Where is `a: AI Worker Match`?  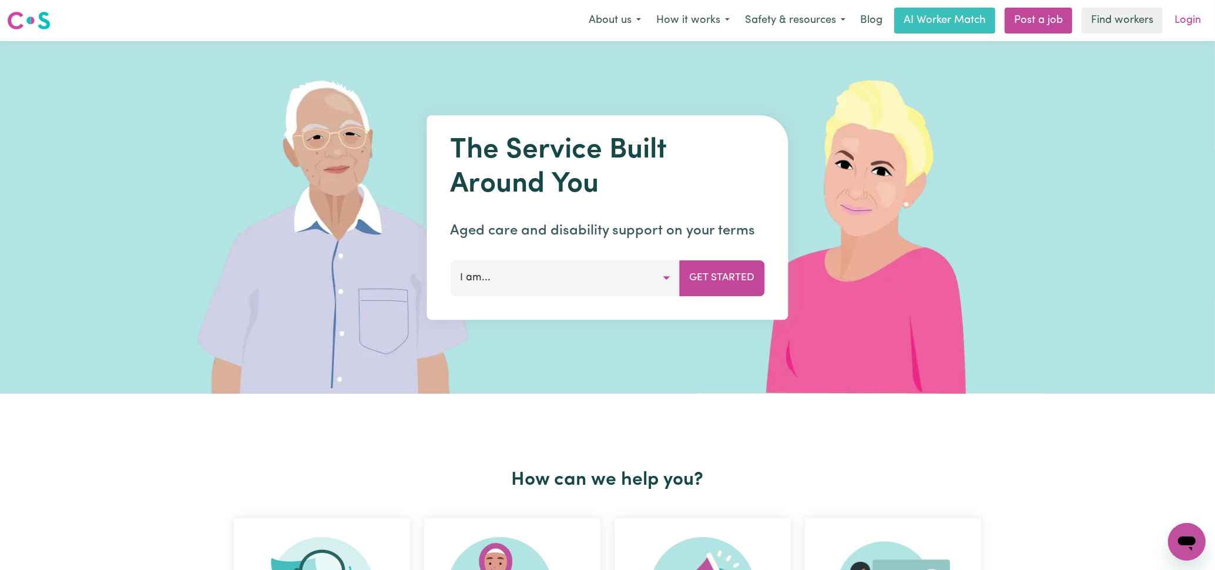 a: AI Worker Match is located at coordinates (945, 21).